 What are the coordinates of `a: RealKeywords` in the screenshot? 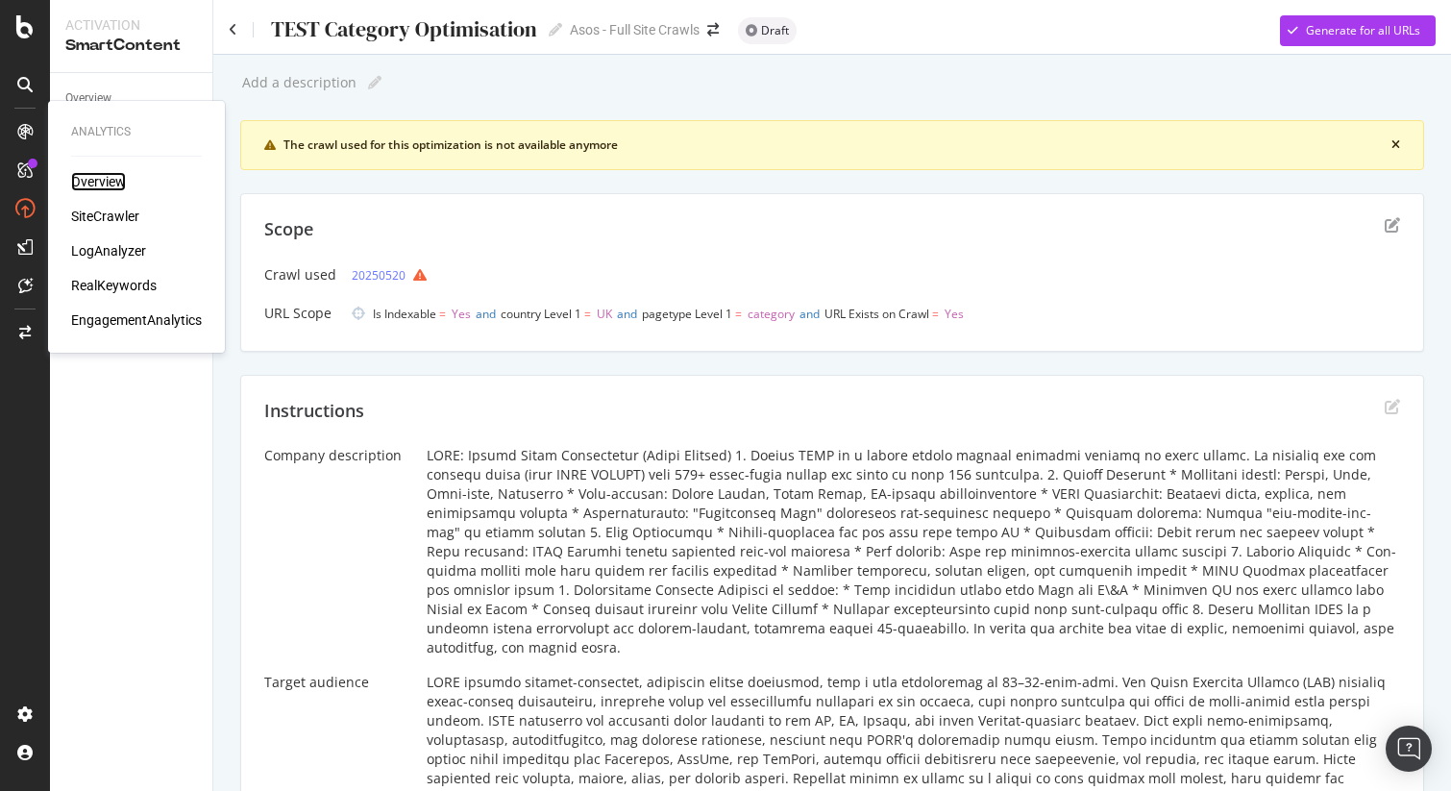 It's located at (113, 285).